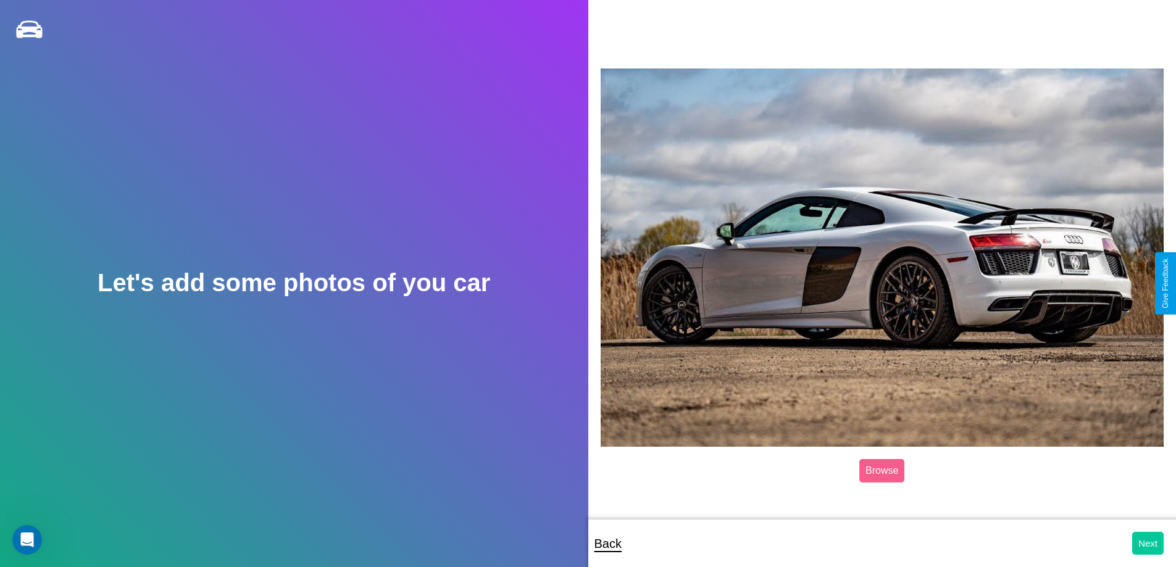 This screenshot has width=1176, height=567. I want to click on label: Browse, so click(881, 471).